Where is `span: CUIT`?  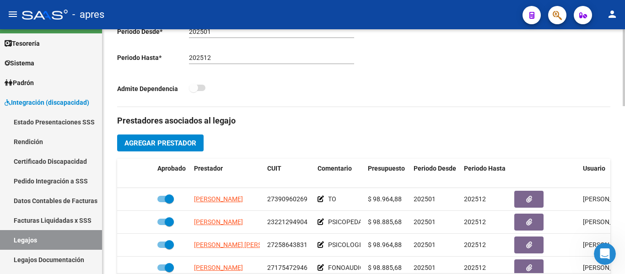 span: CUIT is located at coordinates (274, 168).